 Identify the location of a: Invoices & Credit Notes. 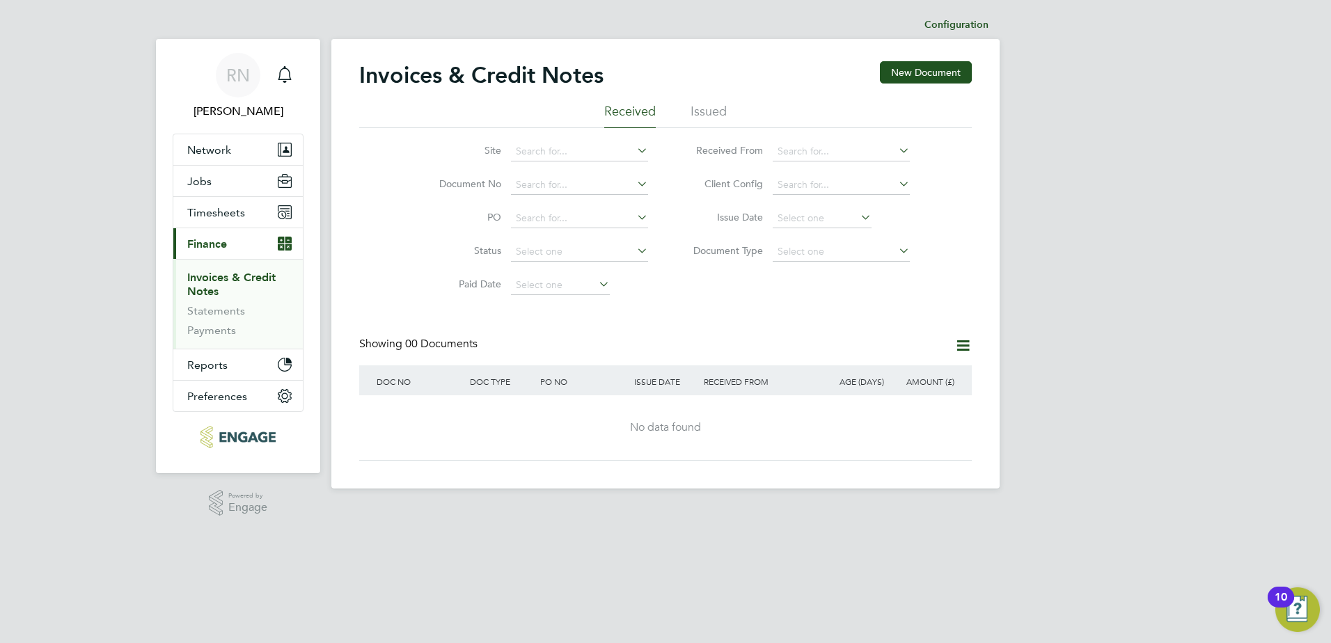
(231, 284).